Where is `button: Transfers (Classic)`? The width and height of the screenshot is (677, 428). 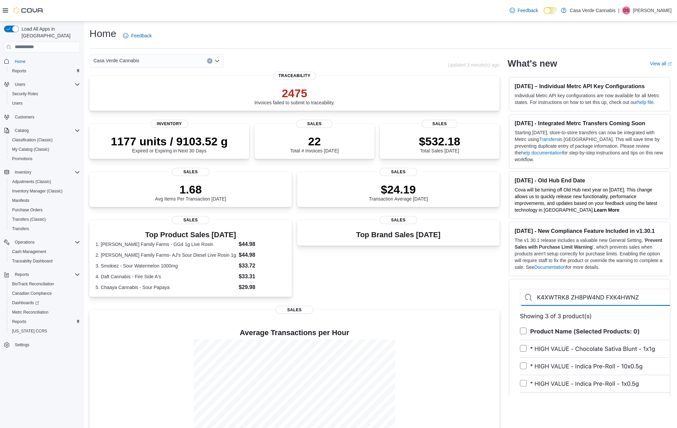 button: Transfers (Classic) is located at coordinates (45, 219).